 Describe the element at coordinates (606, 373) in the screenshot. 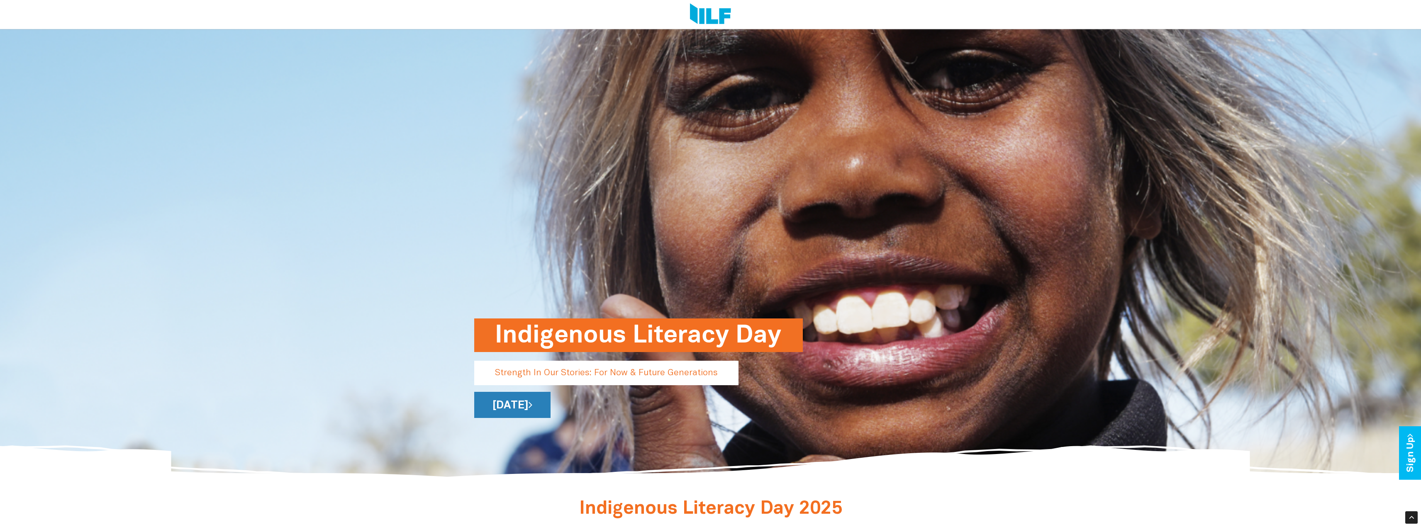

I see `p: Strength In Our Stories: For Now & Future Generations` at that location.